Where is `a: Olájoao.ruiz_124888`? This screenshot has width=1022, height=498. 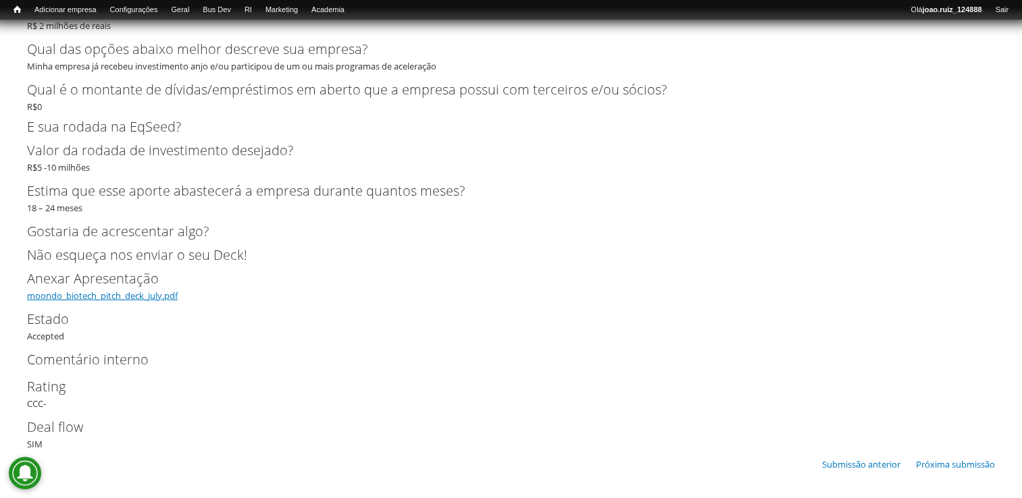
a: Olájoao.ruiz_124888 is located at coordinates (945, 10).